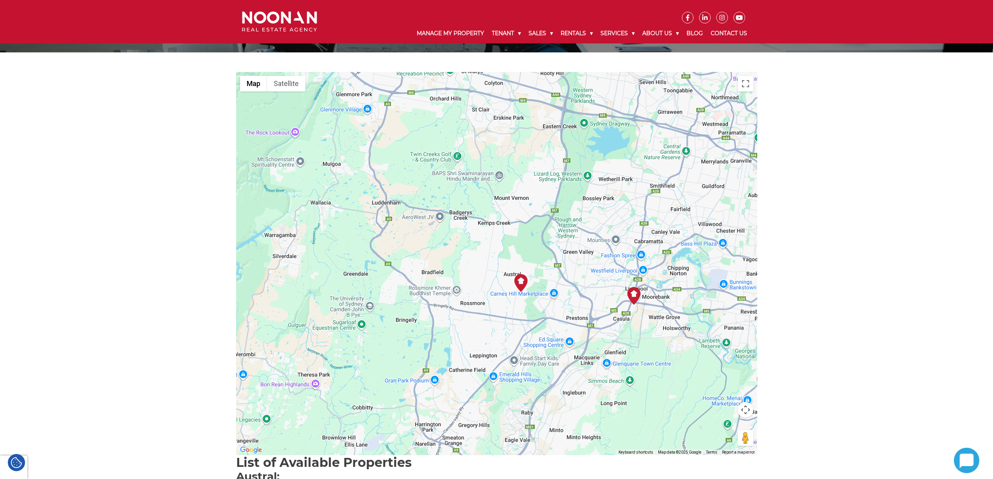  Describe the element at coordinates (694, 33) in the screenshot. I see `a: Blog` at that location.